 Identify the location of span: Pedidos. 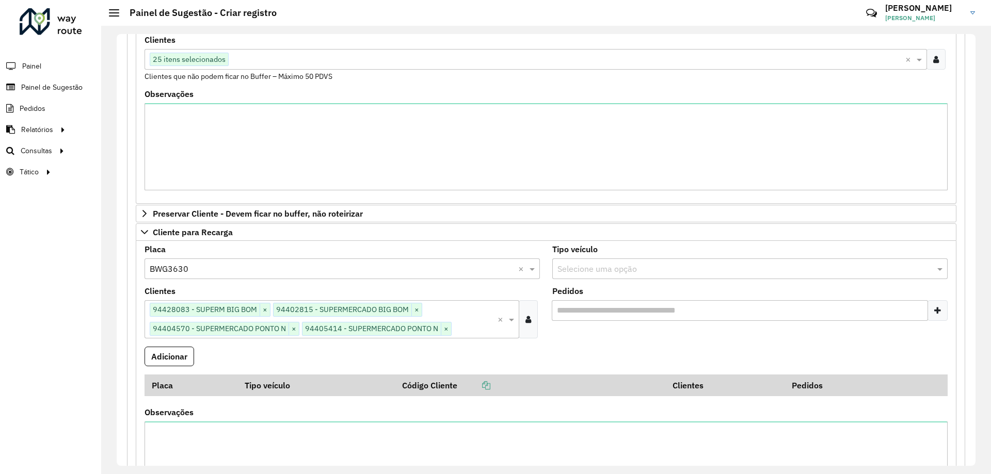
(33, 108).